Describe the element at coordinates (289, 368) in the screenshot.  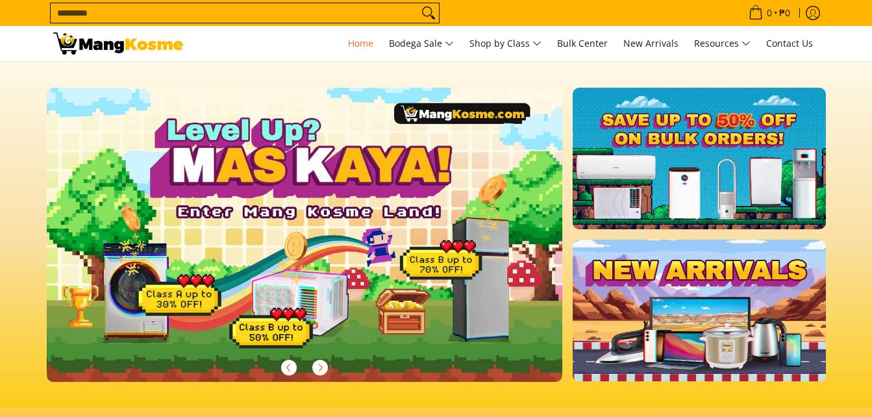
I see `button: Previous` at that location.